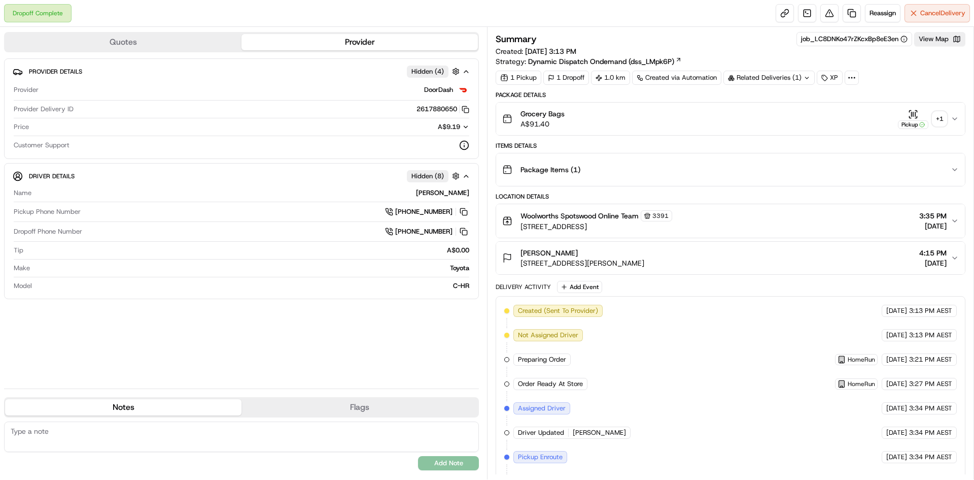 The image size is (974, 480). Describe the element at coordinates (883, 13) in the screenshot. I see `span: Reassign` at that location.